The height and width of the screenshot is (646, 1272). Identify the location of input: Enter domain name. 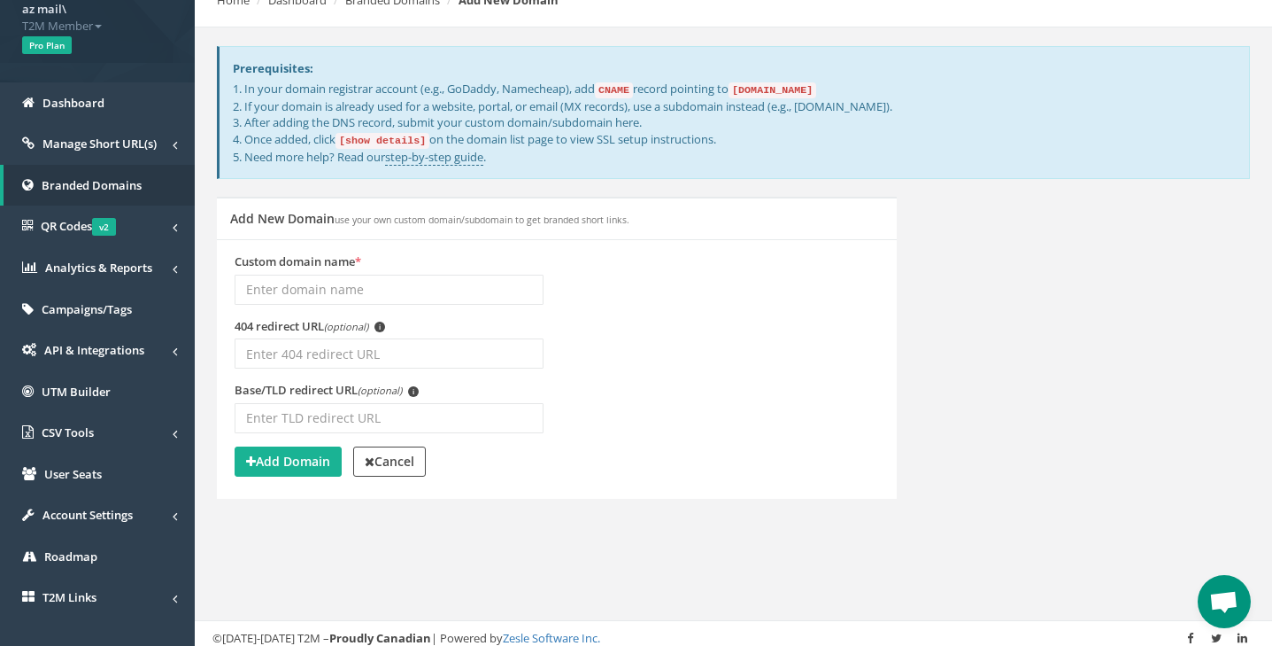
(389, 290).